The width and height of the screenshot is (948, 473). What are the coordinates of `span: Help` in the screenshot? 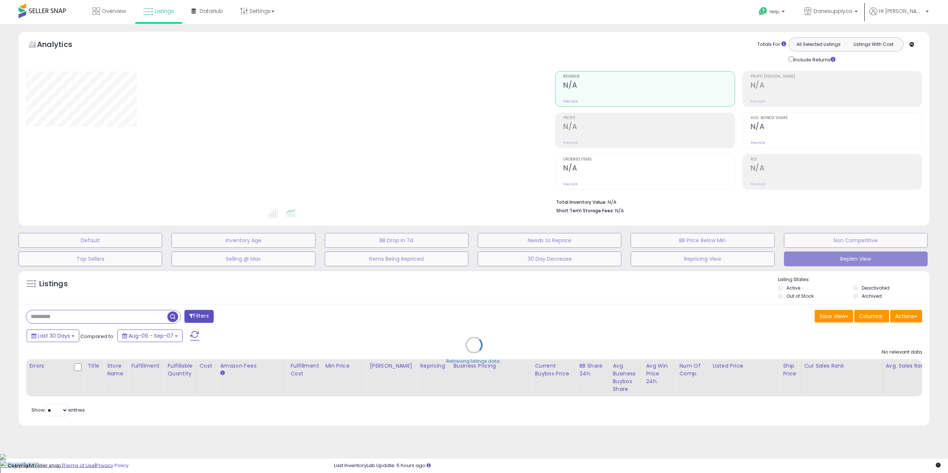 It's located at (774, 11).